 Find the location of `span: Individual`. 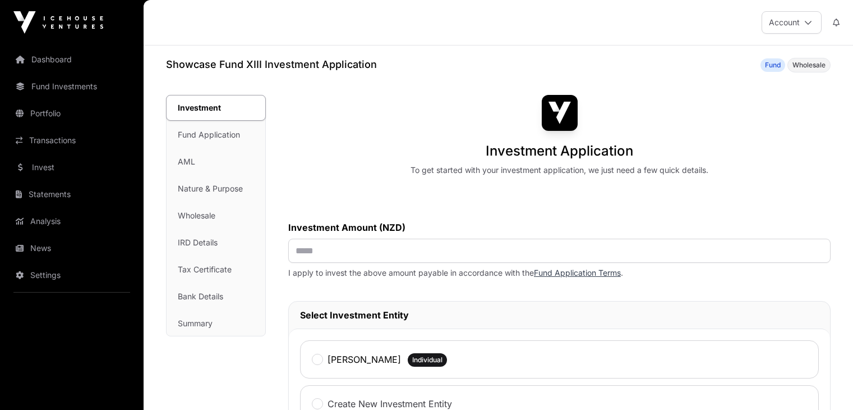

span: Individual is located at coordinates (428, 360).